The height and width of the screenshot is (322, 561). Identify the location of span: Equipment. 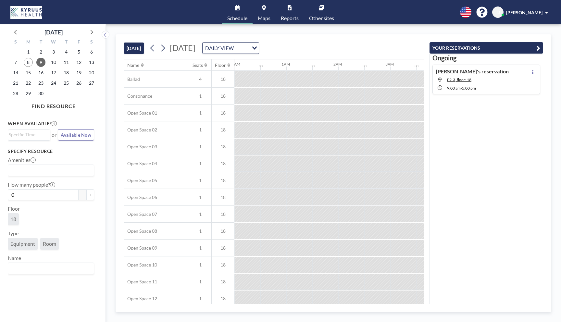
(23, 244).